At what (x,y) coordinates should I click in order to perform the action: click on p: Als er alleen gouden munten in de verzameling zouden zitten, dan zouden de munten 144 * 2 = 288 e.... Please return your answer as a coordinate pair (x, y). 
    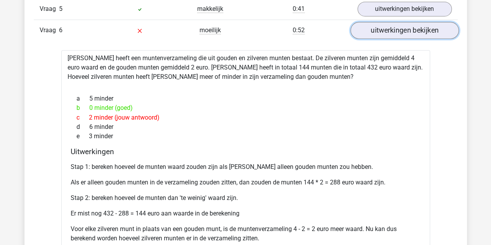
    Looking at the image, I should click on (246, 182).